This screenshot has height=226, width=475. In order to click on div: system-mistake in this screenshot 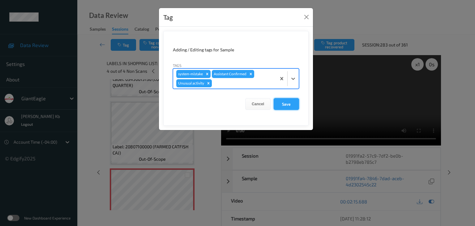, I will do `click(190, 74)`.